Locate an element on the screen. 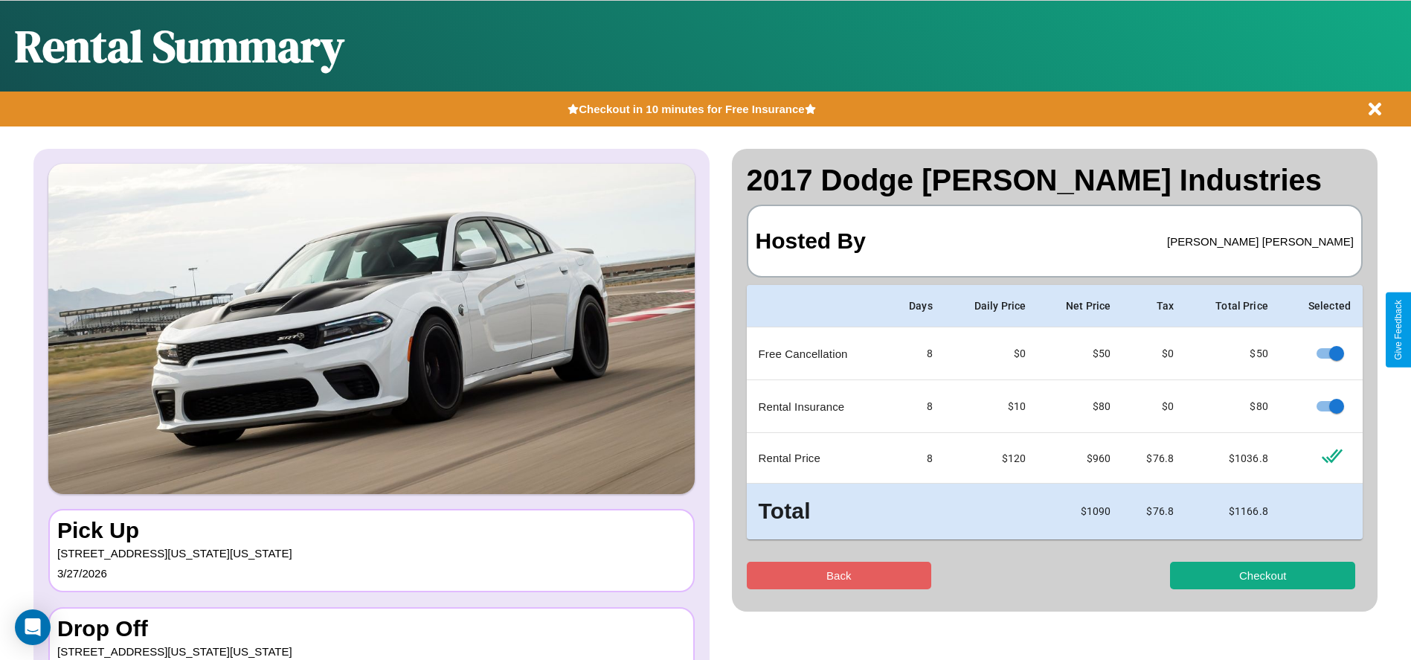 Image resolution: width=1411 pixels, height=660 pixels. div: Open Intercom Messenger is located at coordinates (33, 627).